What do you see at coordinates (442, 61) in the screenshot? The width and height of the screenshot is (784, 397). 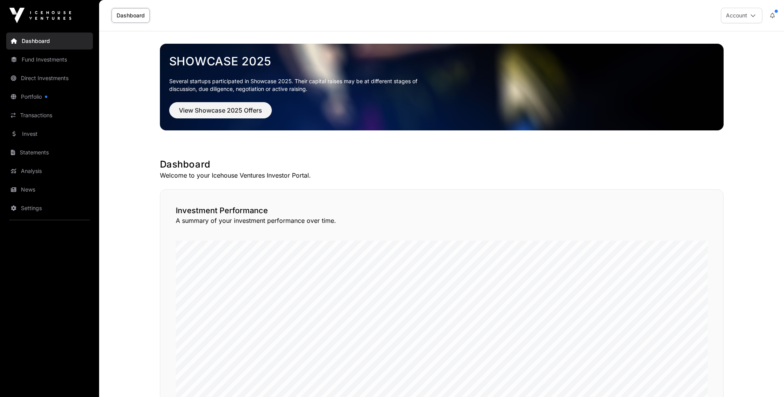 I see `a: Showcase 2025` at bounding box center [442, 61].